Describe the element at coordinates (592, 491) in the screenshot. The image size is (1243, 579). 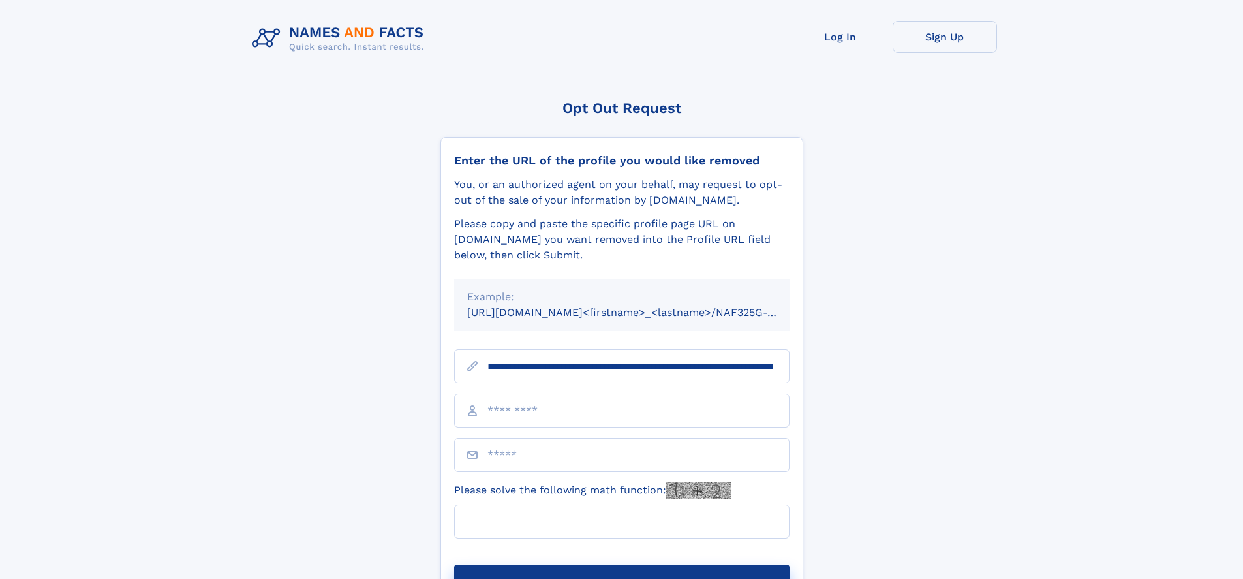
I see `label: Please solve the following math function:` at that location.